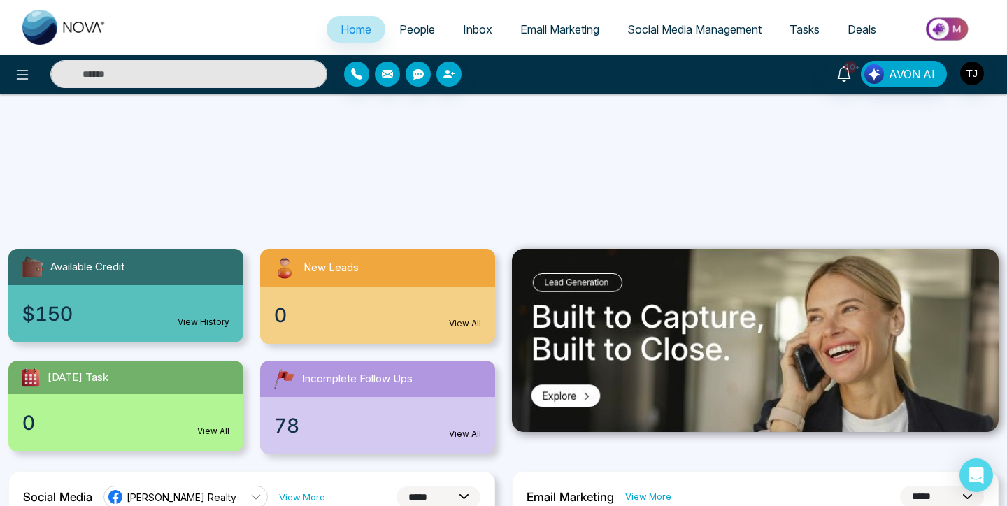 The height and width of the screenshot is (506, 1007). What do you see at coordinates (284, 379) in the screenshot?
I see `img: followUps.svg` at bounding box center [284, 379].